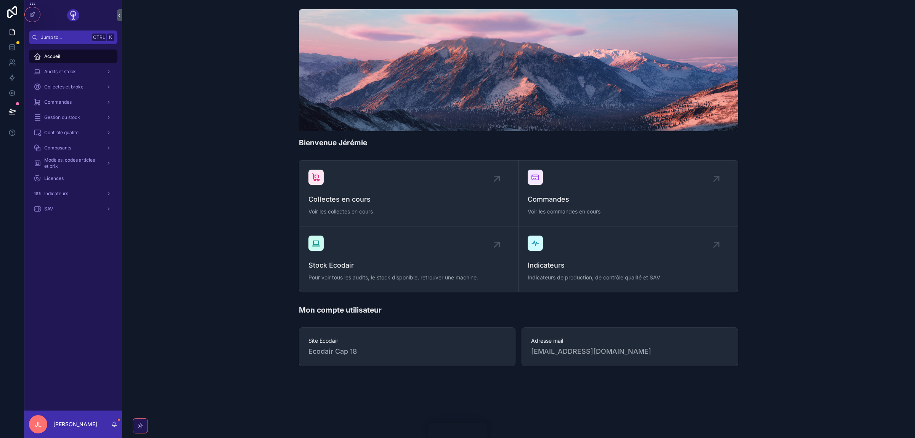 The image size is (915, 438). Describe the element at coordinates (73, 227) in the screenshot. I see `div: scrollable content` at that location.